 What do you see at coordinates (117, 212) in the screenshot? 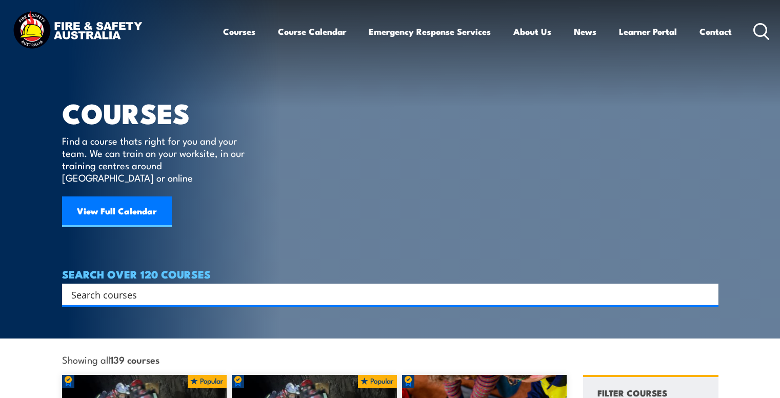
I see `a: View Full Calendar` at bounding box center [117, 212].